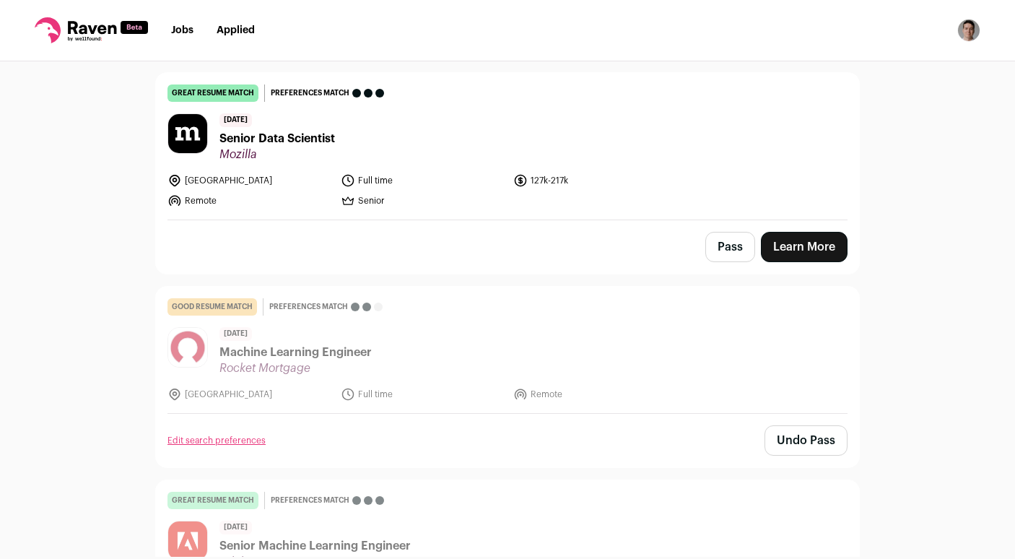  What do you see at coordinates (277, 155) in the screenshot?
I see `span: Mozilla` at bounding box center [277, 155].